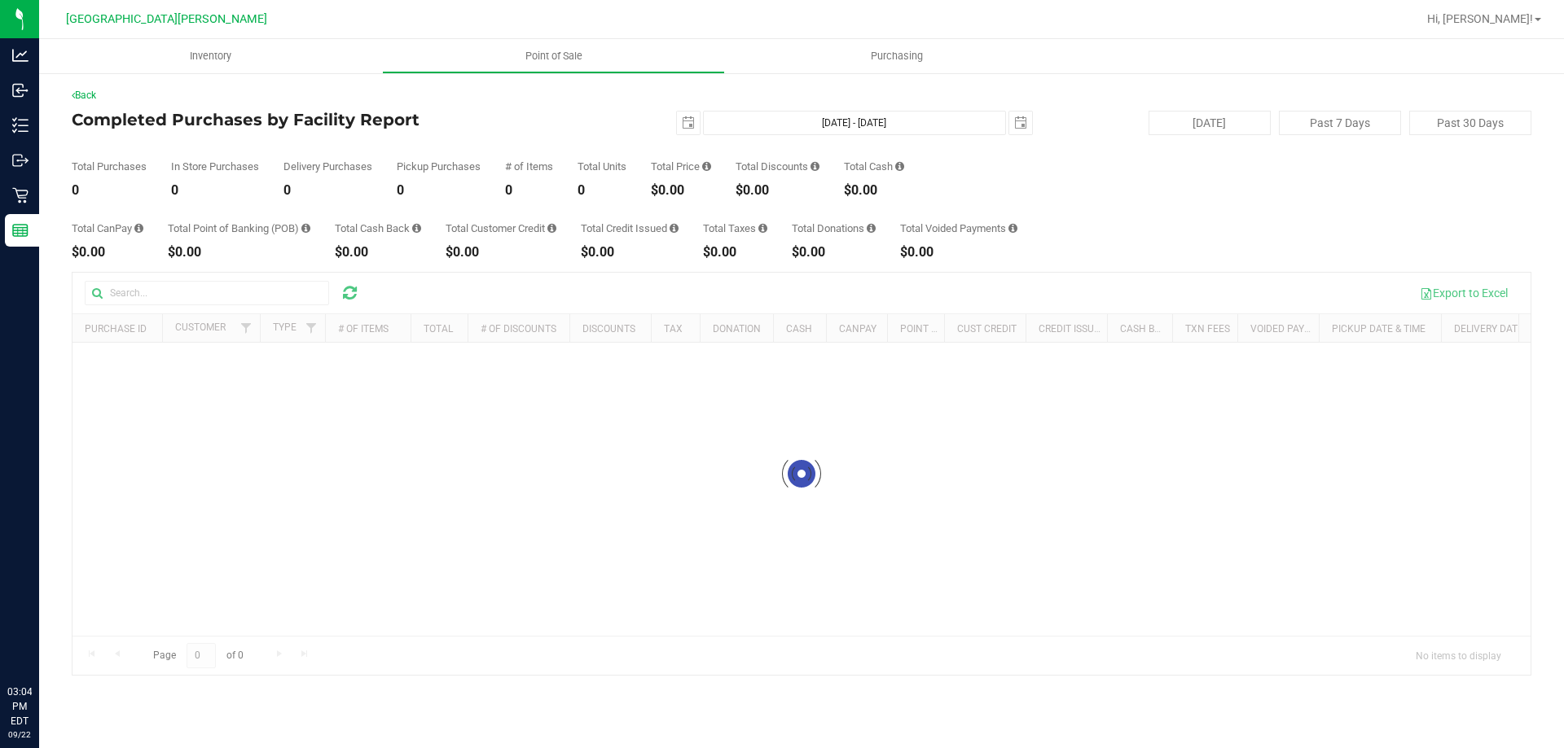 Image resolution: width=1564 pixels, height=748 pixels. I want to click on i: Sum of the total prices of all purchases in the date range., so click(706, 166).